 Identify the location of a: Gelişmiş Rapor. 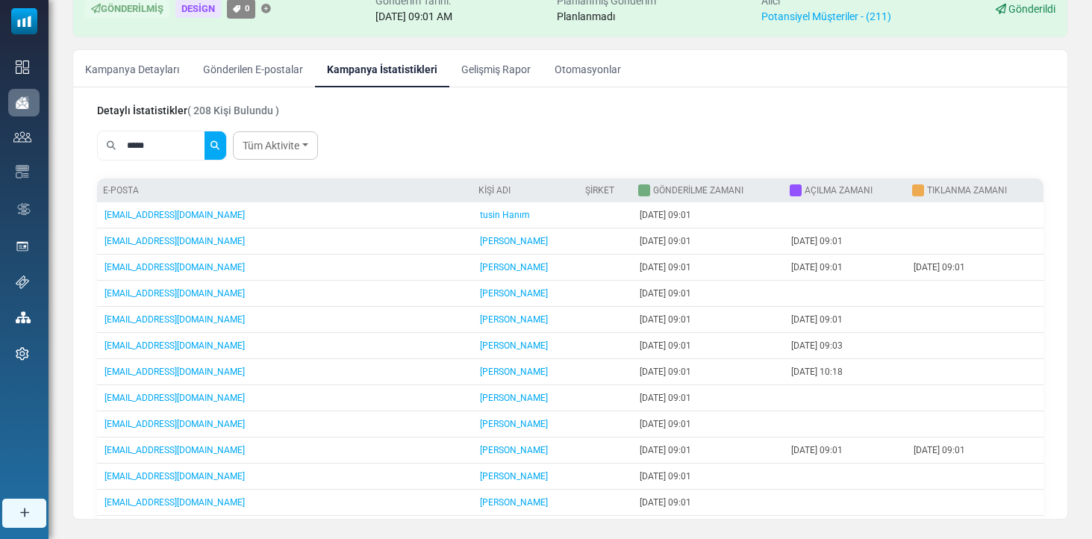
(496, 69).